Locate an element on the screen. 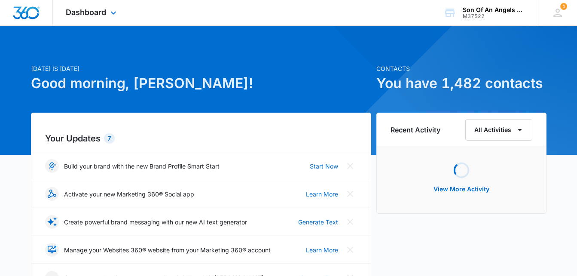  p: Build your brand with the new Brand Profile Smart Start is located at coordinates (142, 166).